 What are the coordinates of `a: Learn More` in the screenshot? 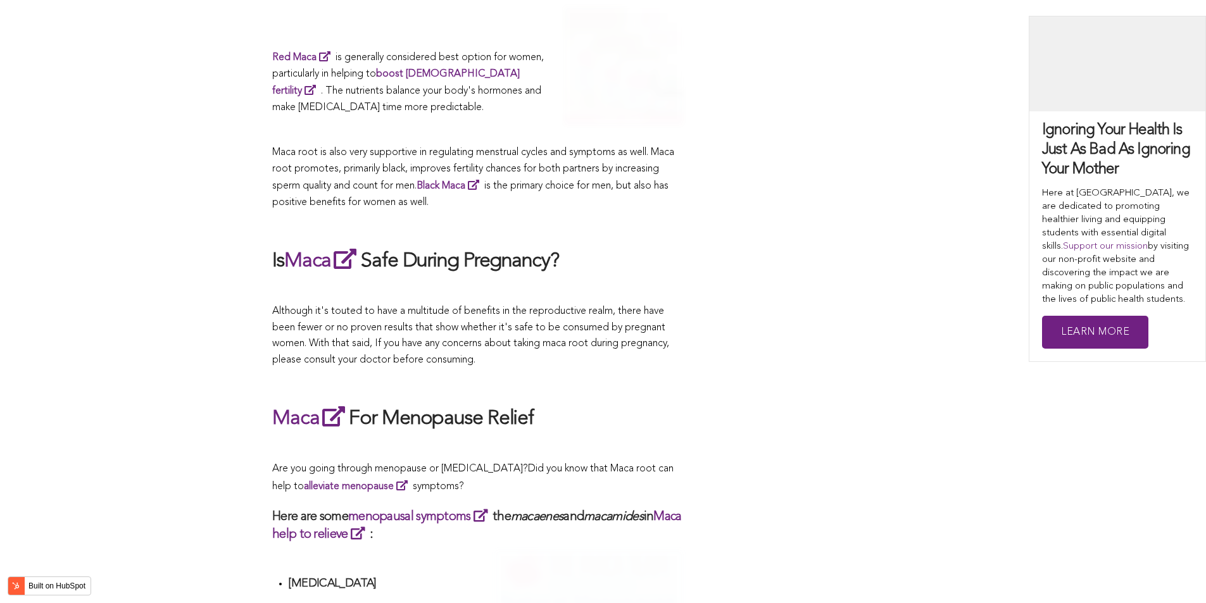 It's located at (1095, 332).